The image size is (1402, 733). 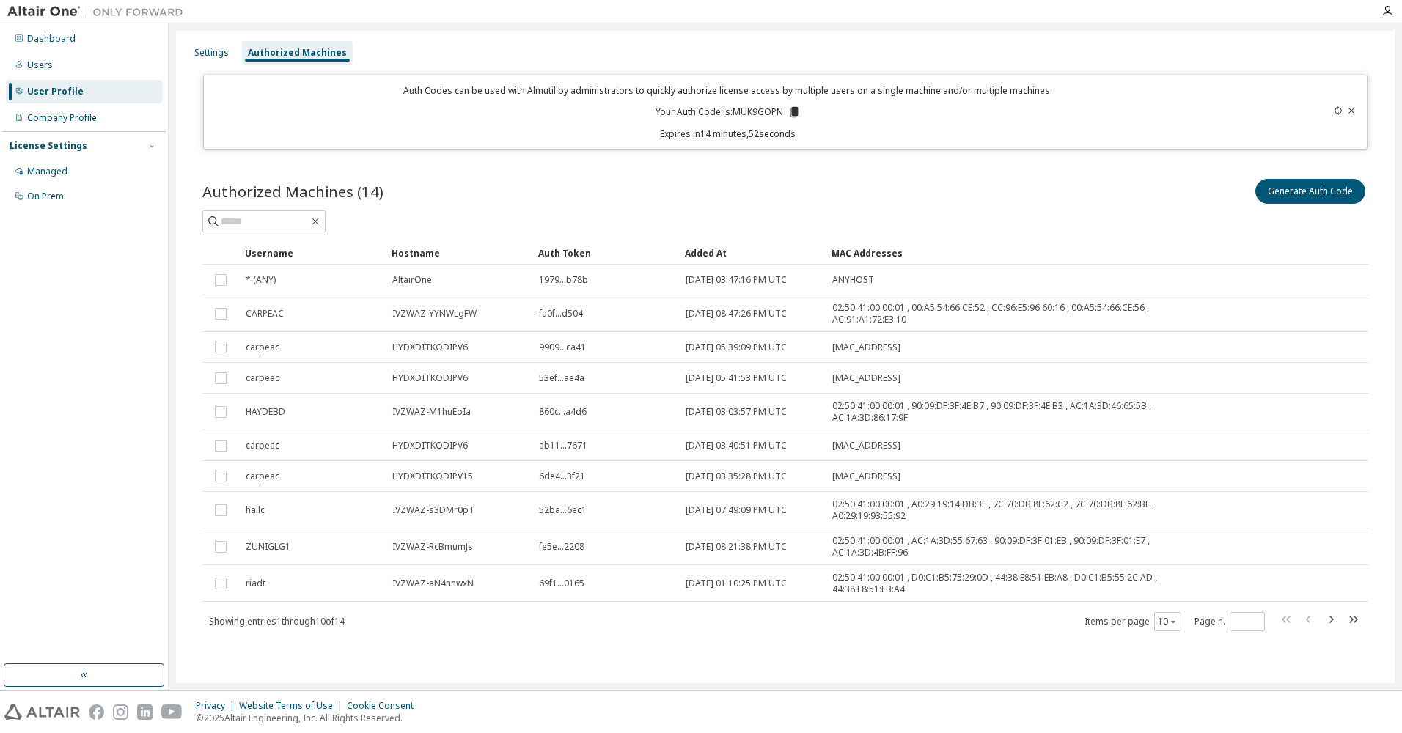 What do you see at coordinates (1025, 547) in the screenshot?
I see `span: 02:50:41:00:00:01 , AC:1A:3D:55:67:63 , 90:09:DF:3F:01:EB , 90:09:DF:3F:01:E7 , AC:1A:3D:4B:FF:96` at bounding box center [1025, 547].